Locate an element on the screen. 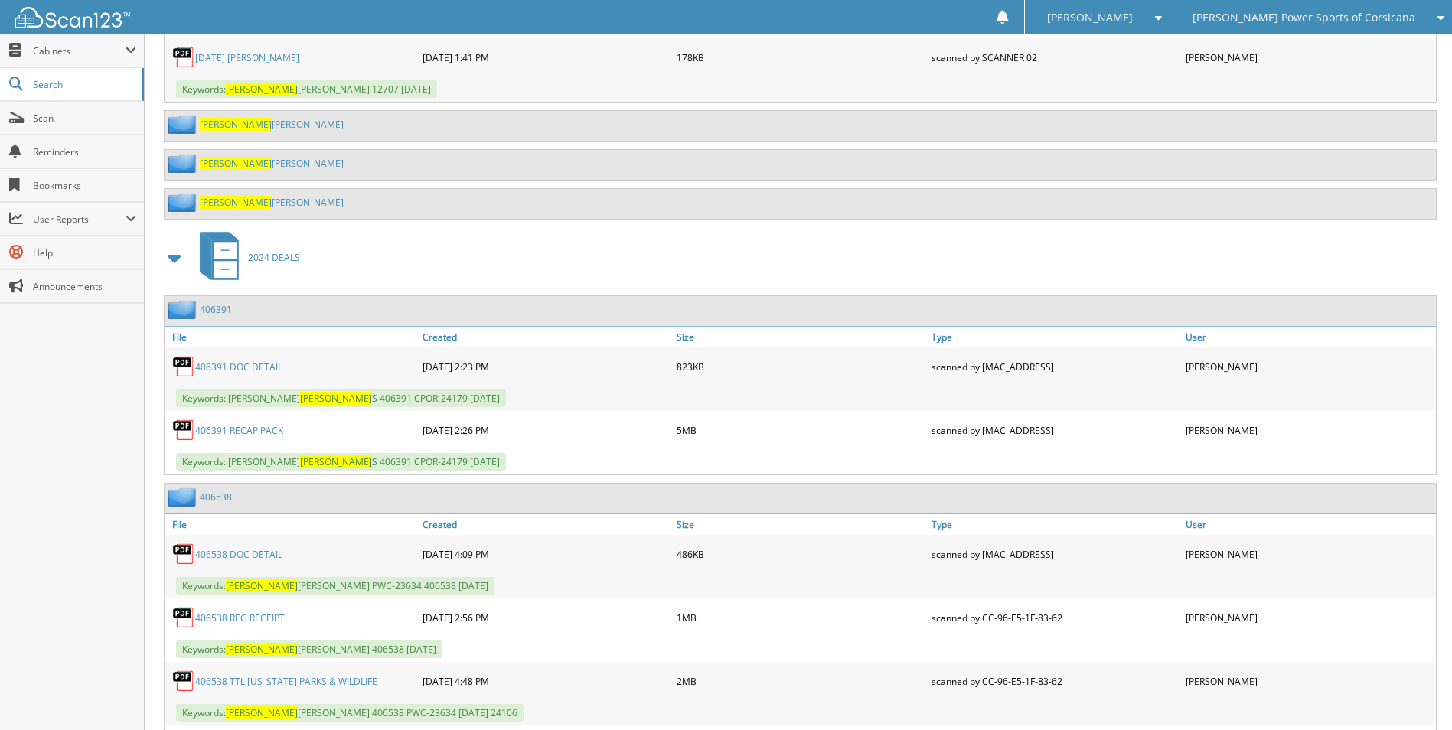 The image size is (1452, 730). img: scan123-logo-white.svg is located at coordinates (73, 17).